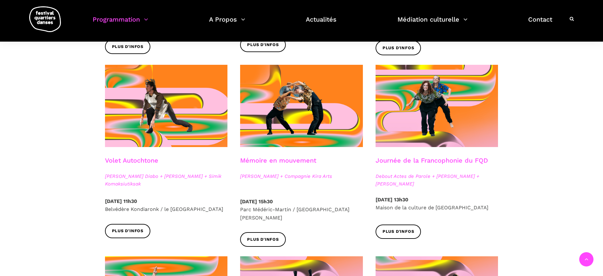 This screenshot has width=603, height=276. What do you see at coordinates (432, 160) in the screenshot?
I see `a: Journée de la Francophonie du FQD` at bounding box center [432, 160].